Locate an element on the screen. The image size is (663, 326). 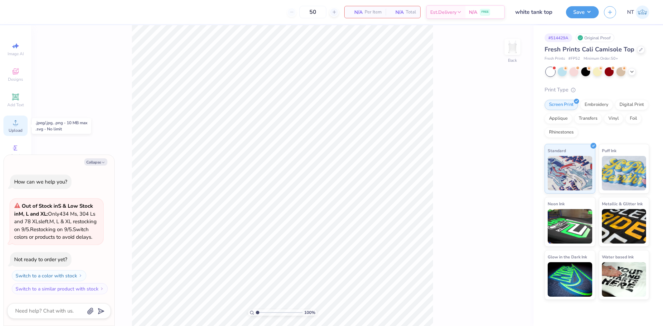
span: Puff Ink is located at coordinates (609, 151).